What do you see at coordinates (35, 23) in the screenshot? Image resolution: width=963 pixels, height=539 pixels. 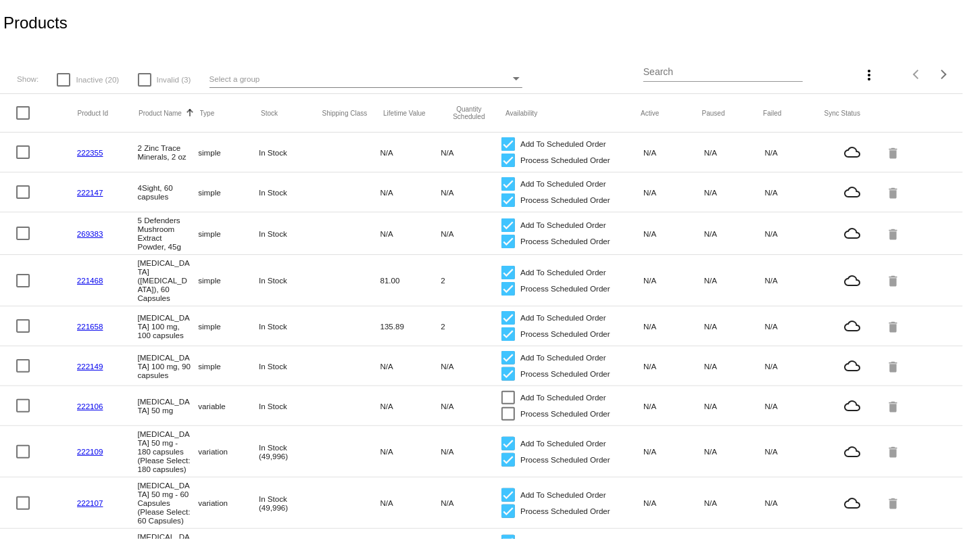 I see `h2: Products` at bounding box center [35, 23].